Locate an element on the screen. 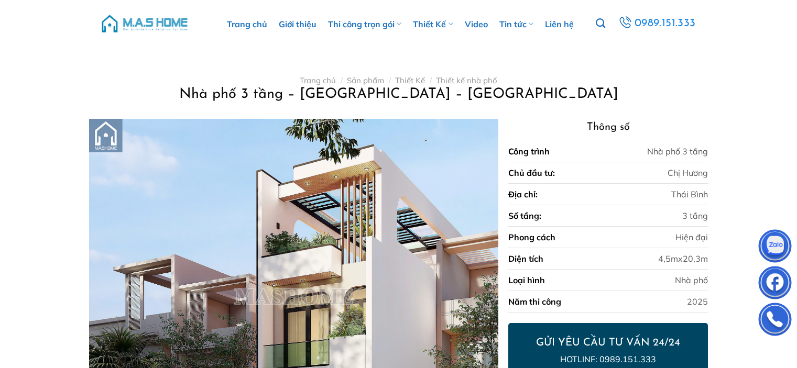 Image resolution: width=797 pixels, height=368 pixels. div: 3 tầng is located at coordinates (695, 216).